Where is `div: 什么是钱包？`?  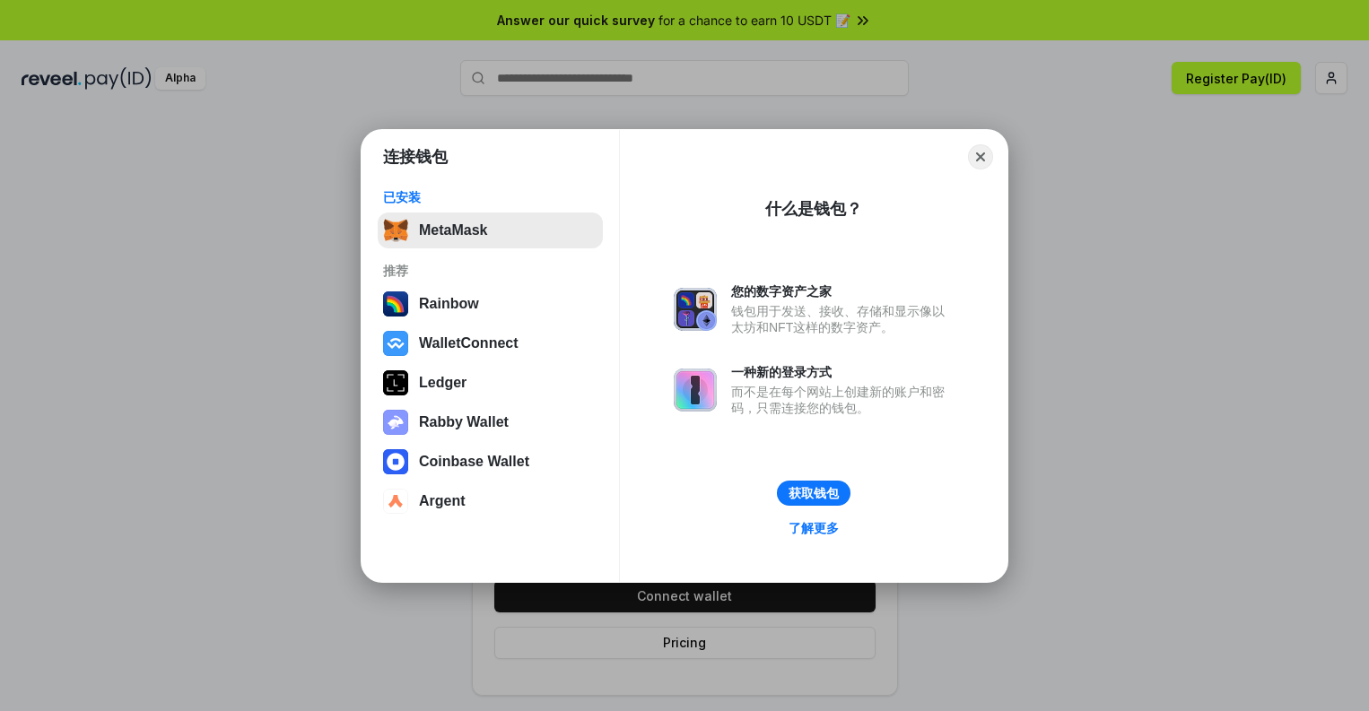
div: 什么是钱包？ is located at coordinates (814, 209).